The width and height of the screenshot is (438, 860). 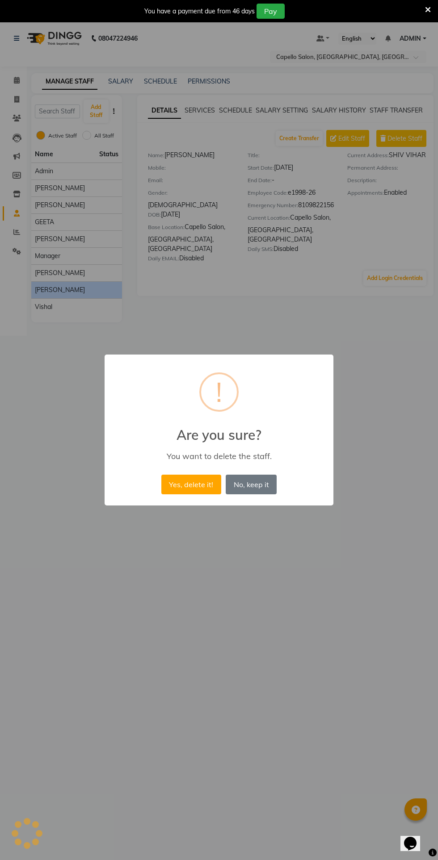 I want to click on div: You have a payment due from 46 days, so click(x=199, y=11).